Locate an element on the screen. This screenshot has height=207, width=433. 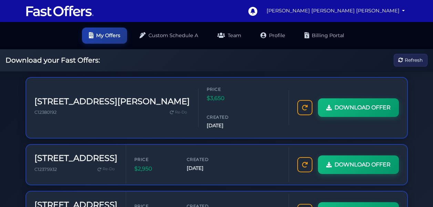
button: Refresh is located at coordinates (410, 60).